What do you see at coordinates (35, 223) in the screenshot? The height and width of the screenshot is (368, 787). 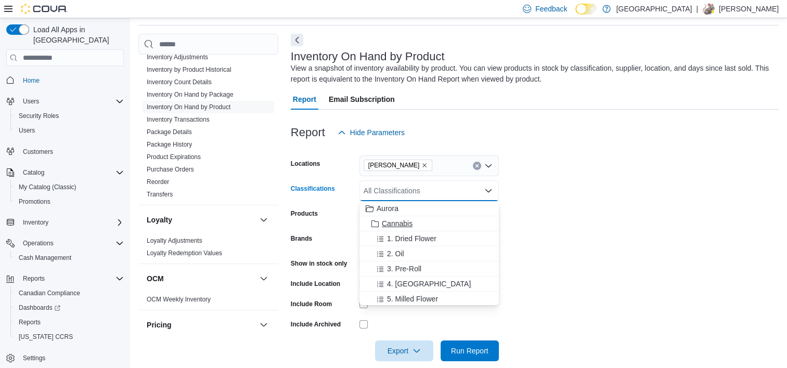 I see `span: Inventory` at bounding box center [35, 223].